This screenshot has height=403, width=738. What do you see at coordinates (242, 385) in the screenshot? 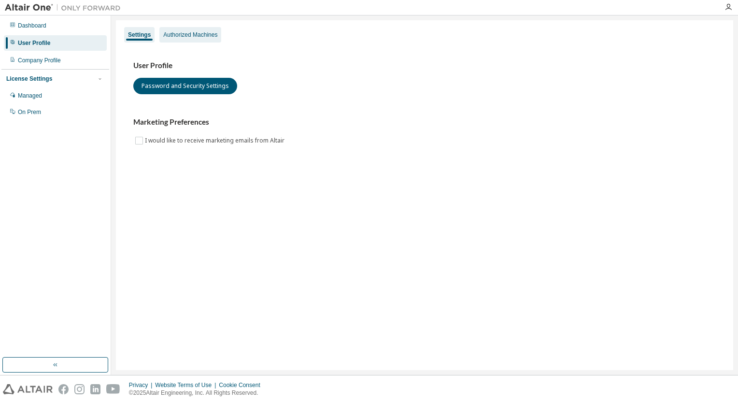
I see `div: Cookie Consent` at bounding box center [242, 385].